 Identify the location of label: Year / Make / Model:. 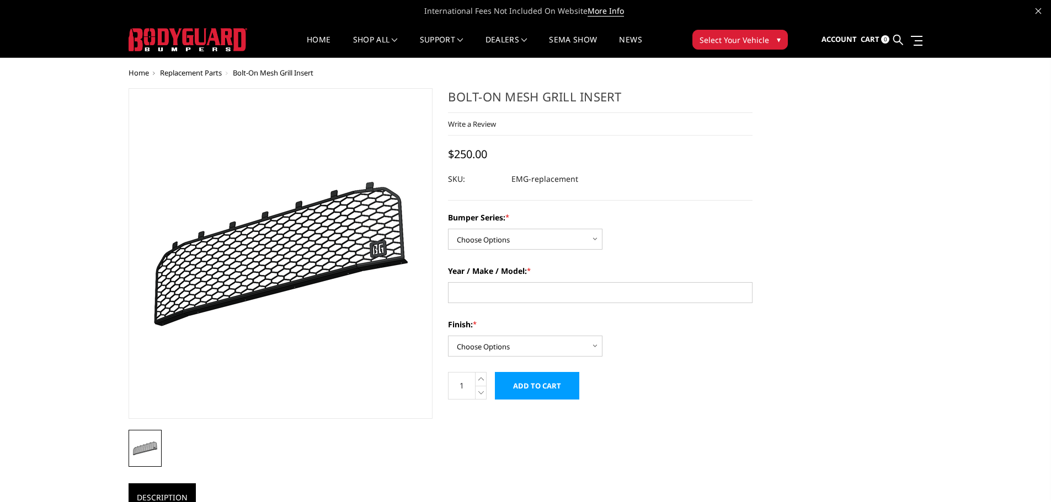
(600, 271).